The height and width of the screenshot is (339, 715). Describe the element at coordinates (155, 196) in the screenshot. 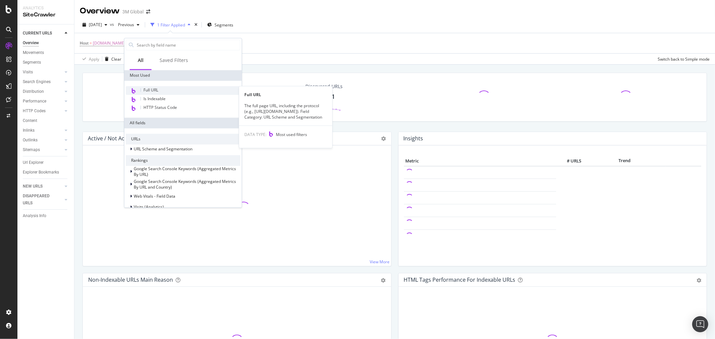

I see `span: Web Vitals - Field Data` at that location.